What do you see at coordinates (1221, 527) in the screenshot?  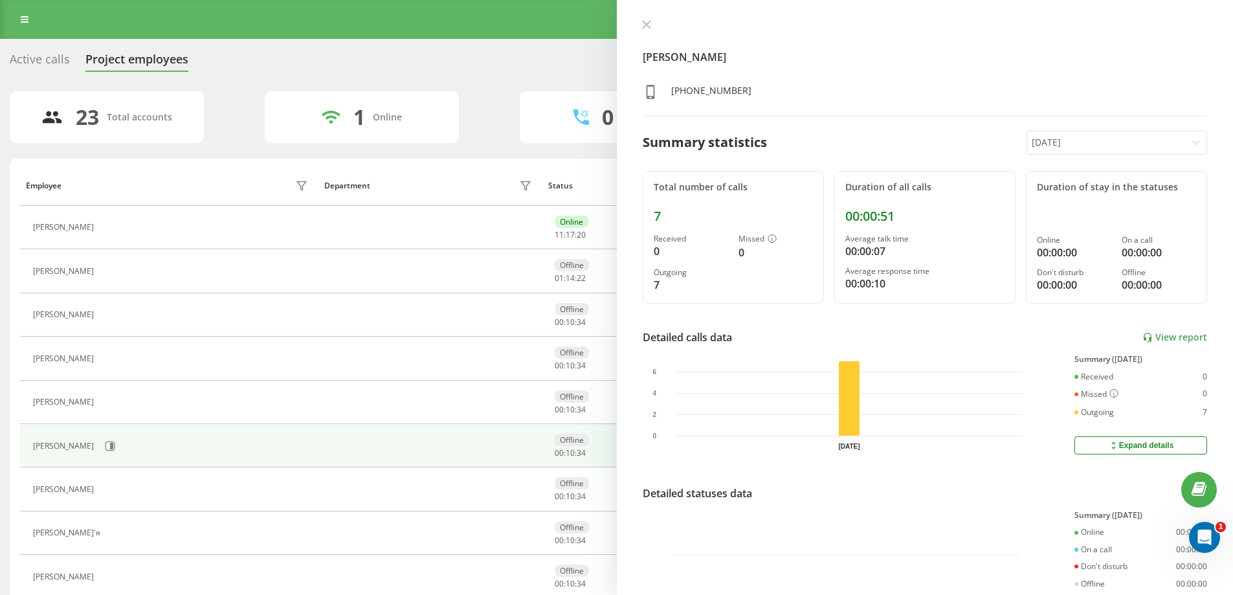 I see `span: 1` at bounding box center [1221, 527].